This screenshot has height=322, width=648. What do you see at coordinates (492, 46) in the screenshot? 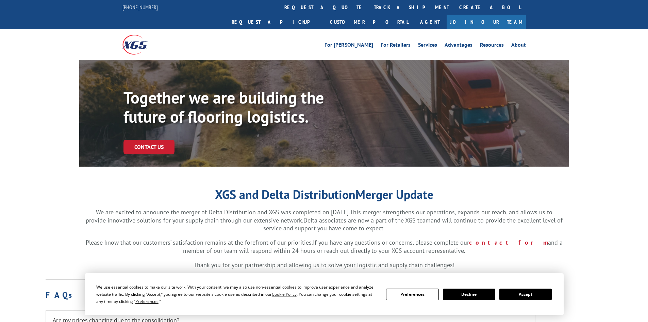
I see `a: Resources` at bounding box center [492, 46].